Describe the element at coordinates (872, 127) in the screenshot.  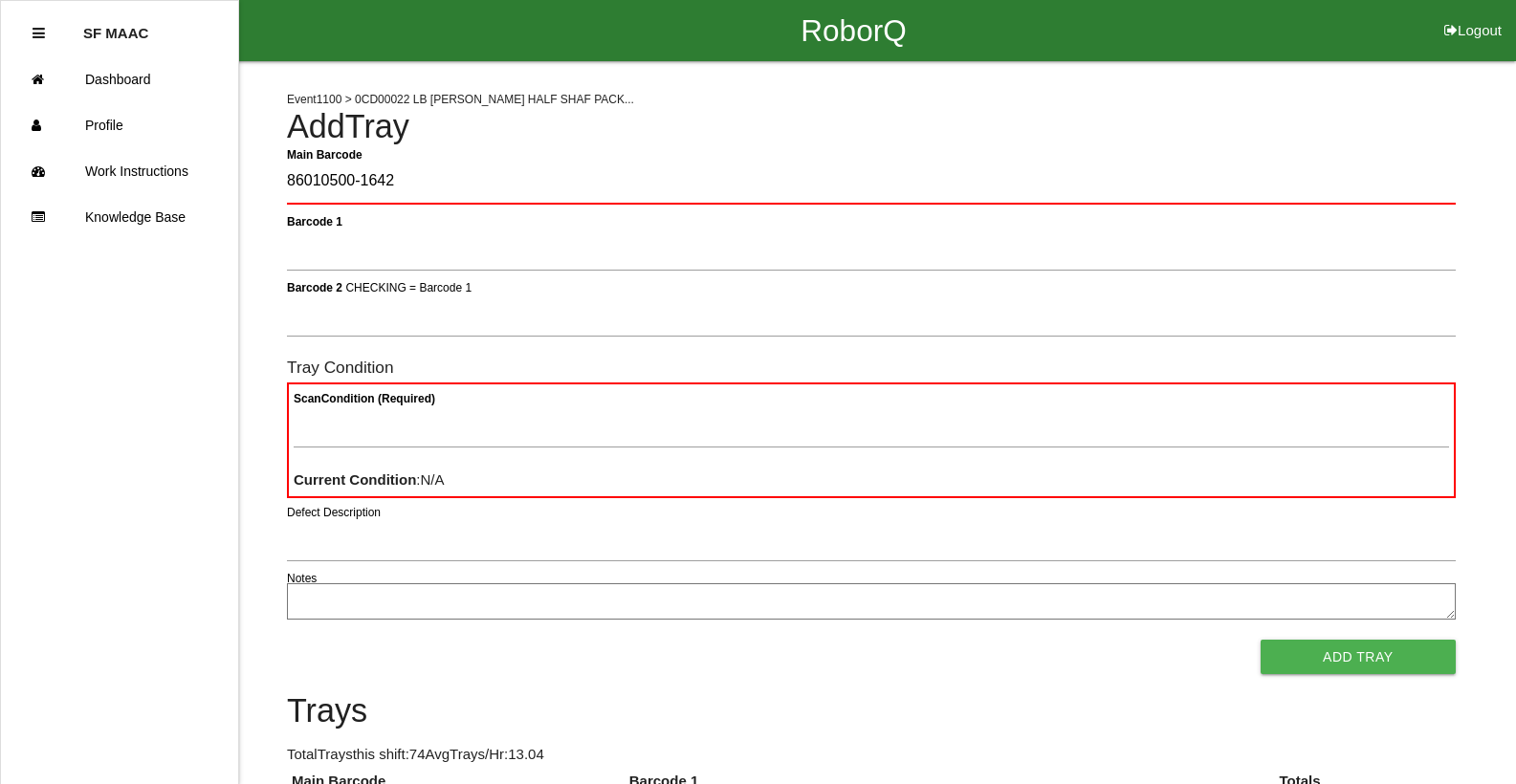
I see `h4: Add Tray` at that location.